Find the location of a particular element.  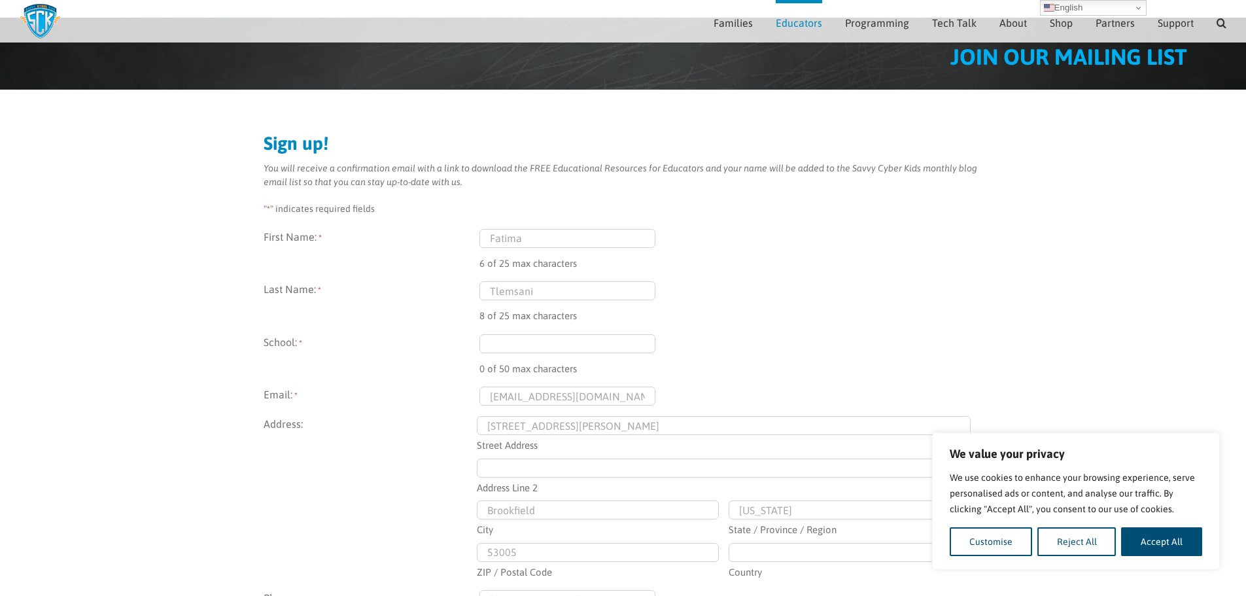

label: Last Name: is located at coordinates (372, 302).